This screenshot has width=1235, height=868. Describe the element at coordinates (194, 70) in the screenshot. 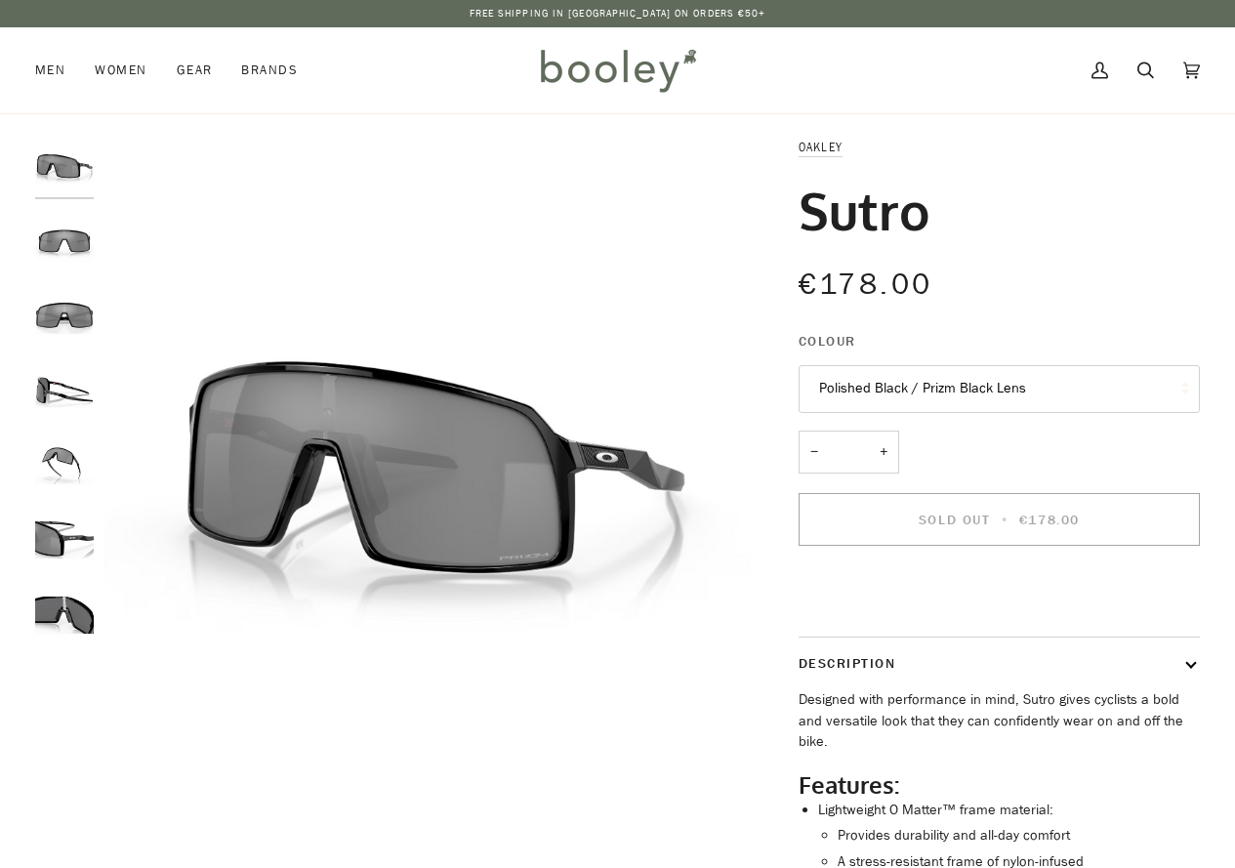

I see `span: Gear` at that location.